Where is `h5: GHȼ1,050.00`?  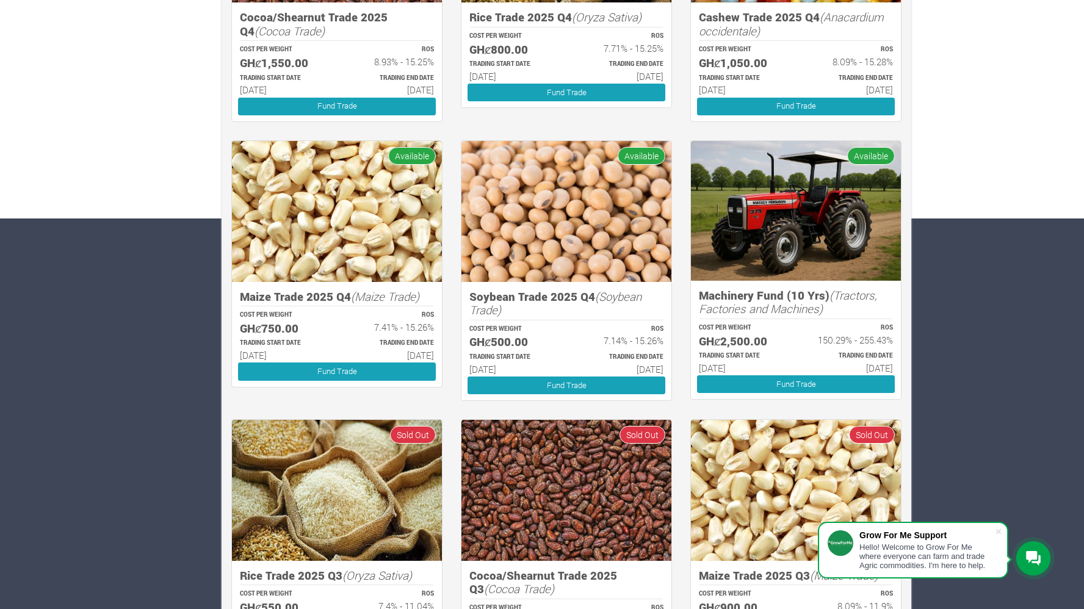 h5: GHȼ1,050.00 is located at coordinates (741, 63).